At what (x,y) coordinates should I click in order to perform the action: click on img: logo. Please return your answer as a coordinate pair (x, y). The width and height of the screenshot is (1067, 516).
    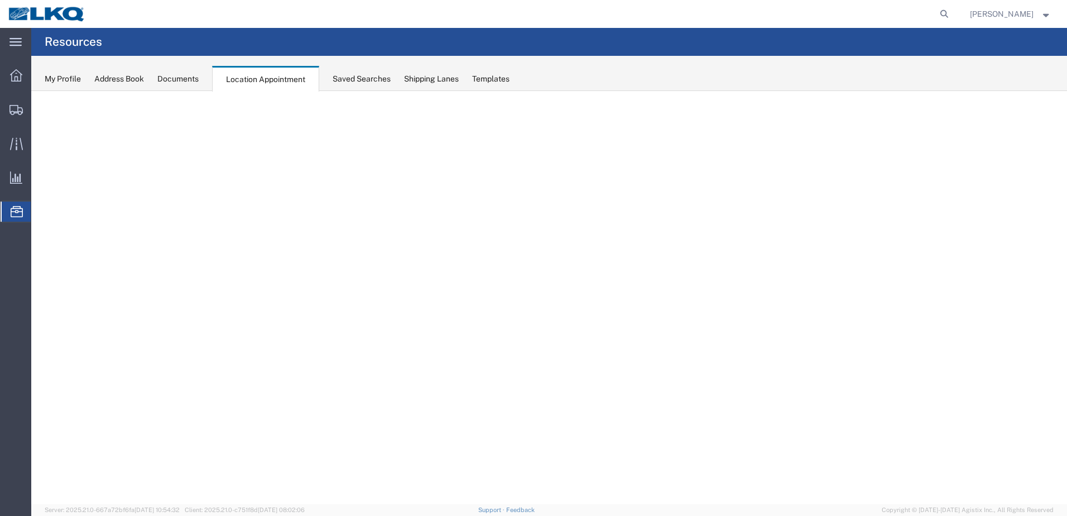
    Looking at the image, I should click on (47, 14).